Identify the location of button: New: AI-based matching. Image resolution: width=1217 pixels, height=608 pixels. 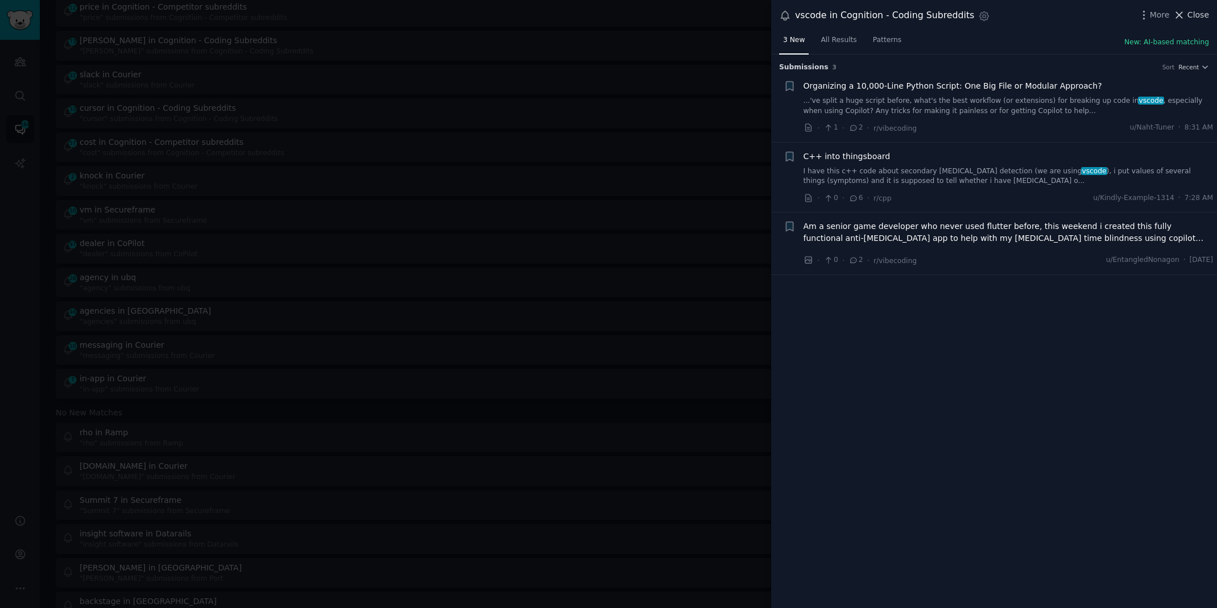
(1166, 43).